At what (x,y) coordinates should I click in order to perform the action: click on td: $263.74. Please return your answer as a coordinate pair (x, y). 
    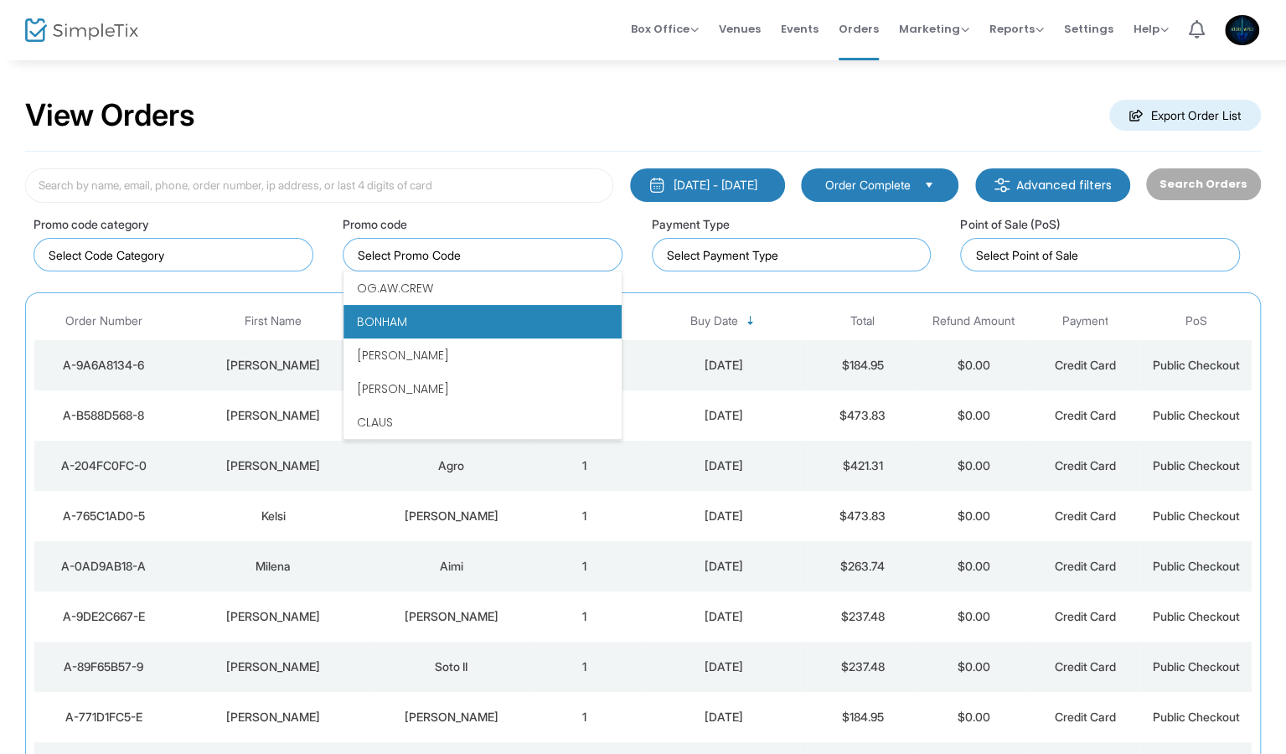
    Looking at the image, I should click on (862, 566).